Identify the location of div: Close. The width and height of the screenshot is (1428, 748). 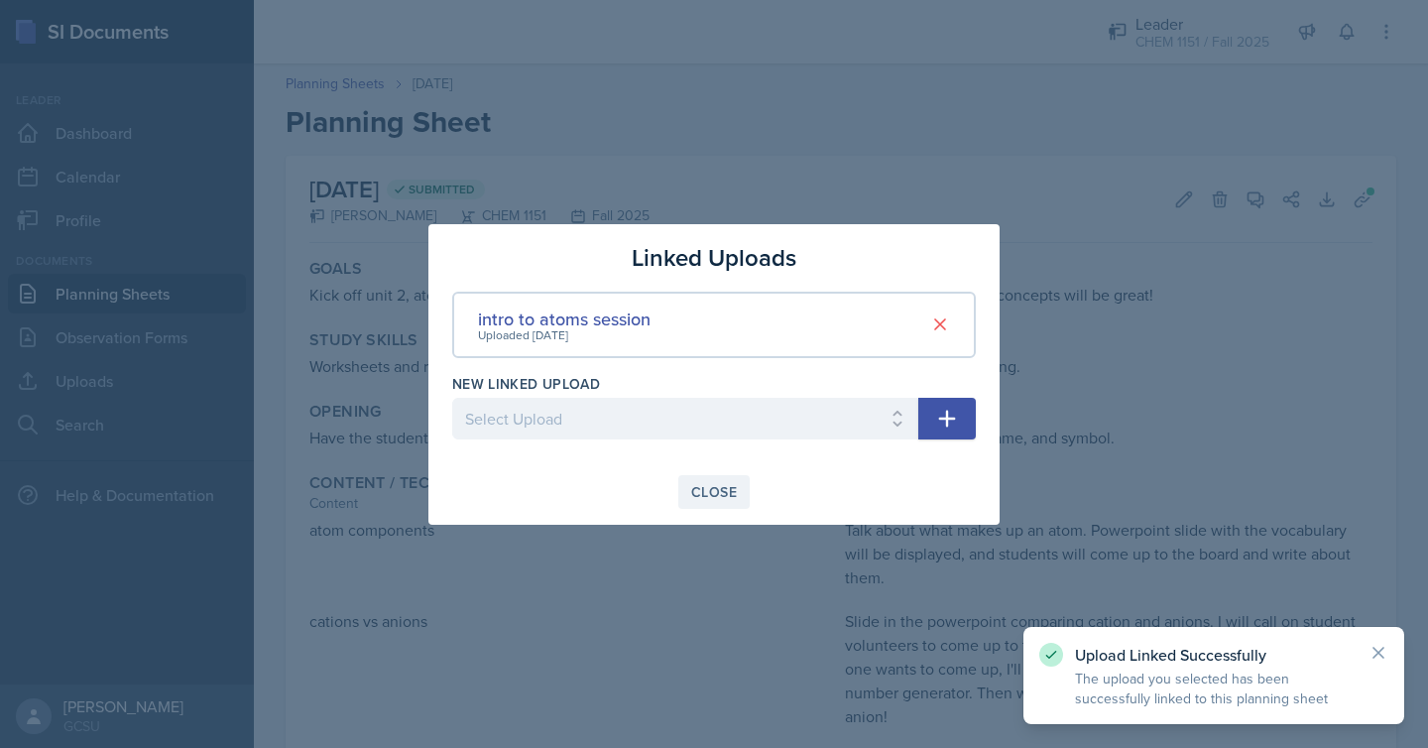
(714, 492).